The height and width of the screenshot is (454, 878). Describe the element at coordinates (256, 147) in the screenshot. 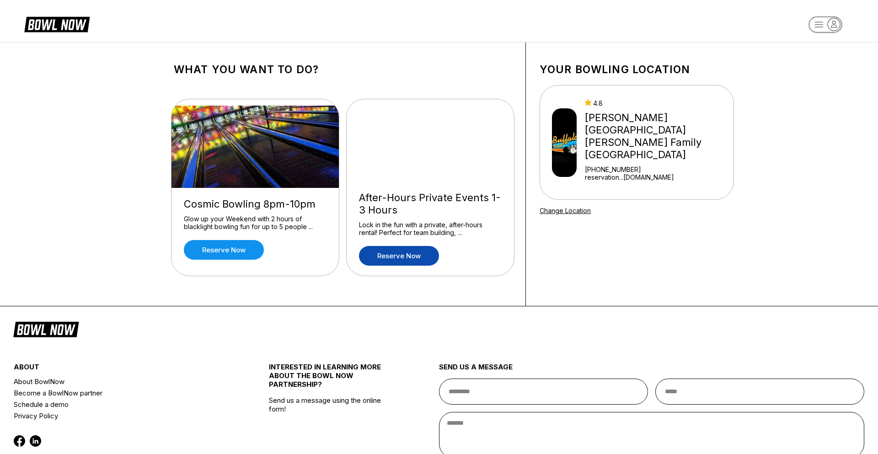

I see `img: Cosmic Bowling 8pm-10pm` at that location.